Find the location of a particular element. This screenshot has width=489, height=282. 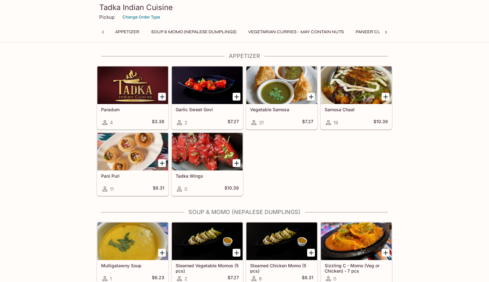

h5: Garlic Sweet Govi is located at coordinates (207, 109).